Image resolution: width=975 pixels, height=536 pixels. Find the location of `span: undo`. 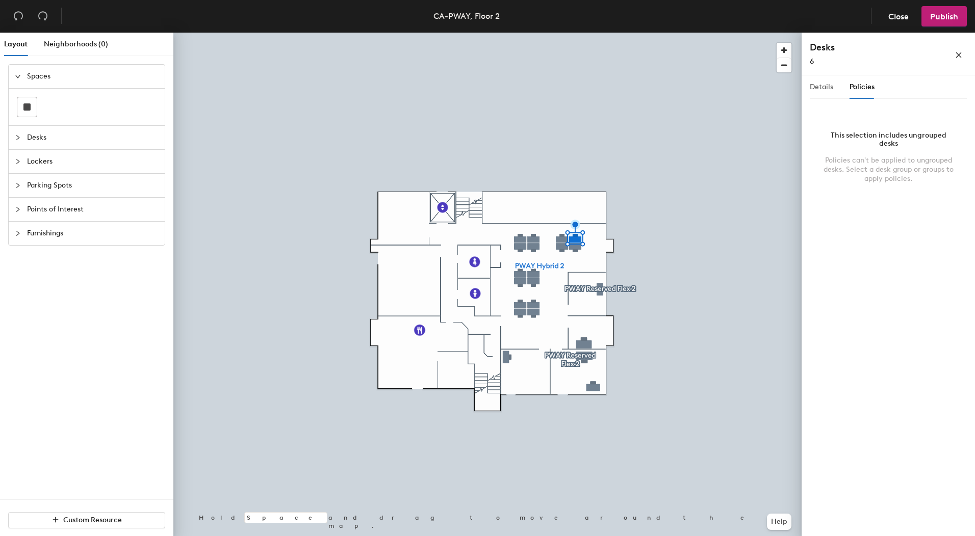

span: undo is located at coordinates (18, 16).